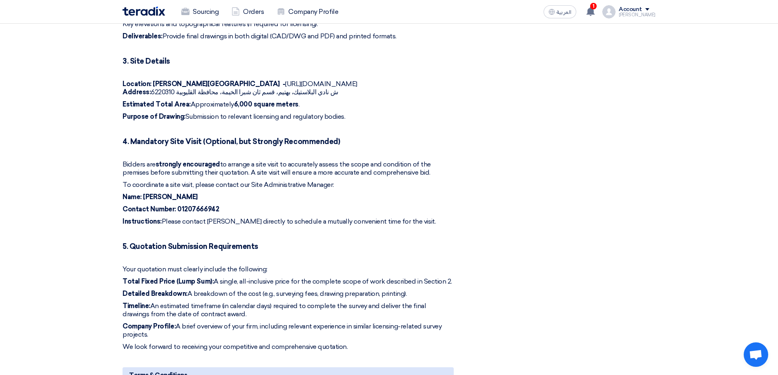  I want to click on strong: Timeline:, so click(136, 306).